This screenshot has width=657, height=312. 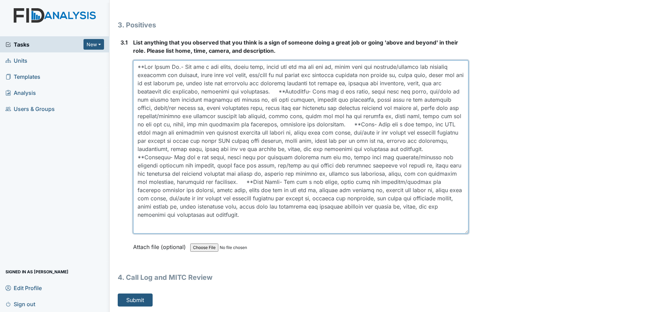 I want to click on span: Units, so click(x=16, y=60).